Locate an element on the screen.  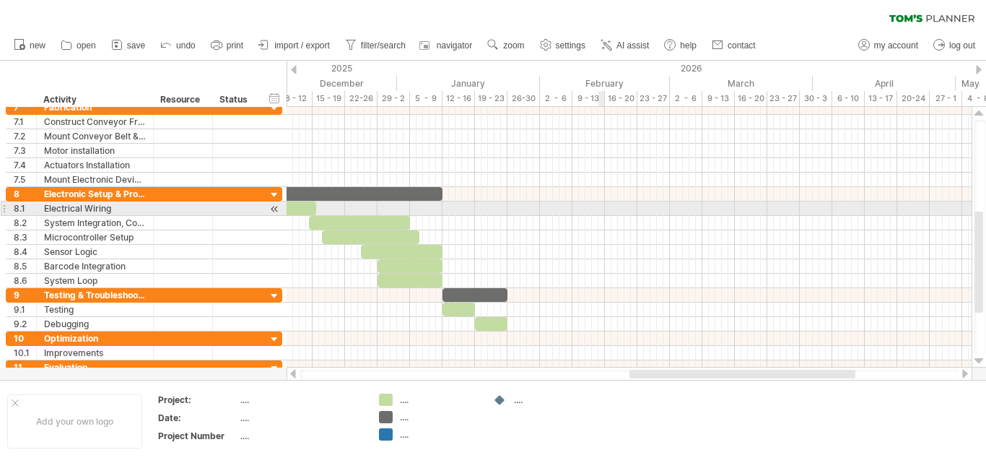
div: 30 - 3 is located at coordinates (816, 98).